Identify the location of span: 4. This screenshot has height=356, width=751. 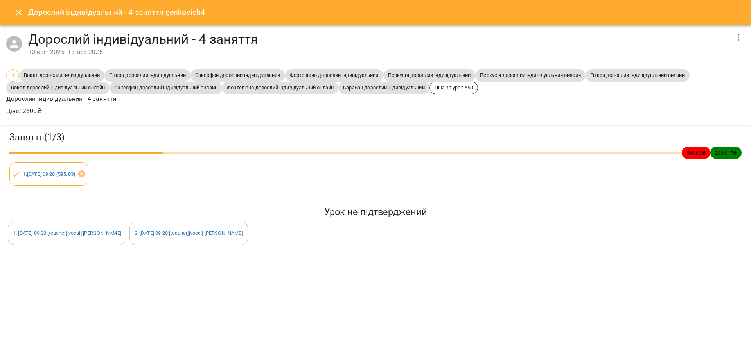
(13, 75).